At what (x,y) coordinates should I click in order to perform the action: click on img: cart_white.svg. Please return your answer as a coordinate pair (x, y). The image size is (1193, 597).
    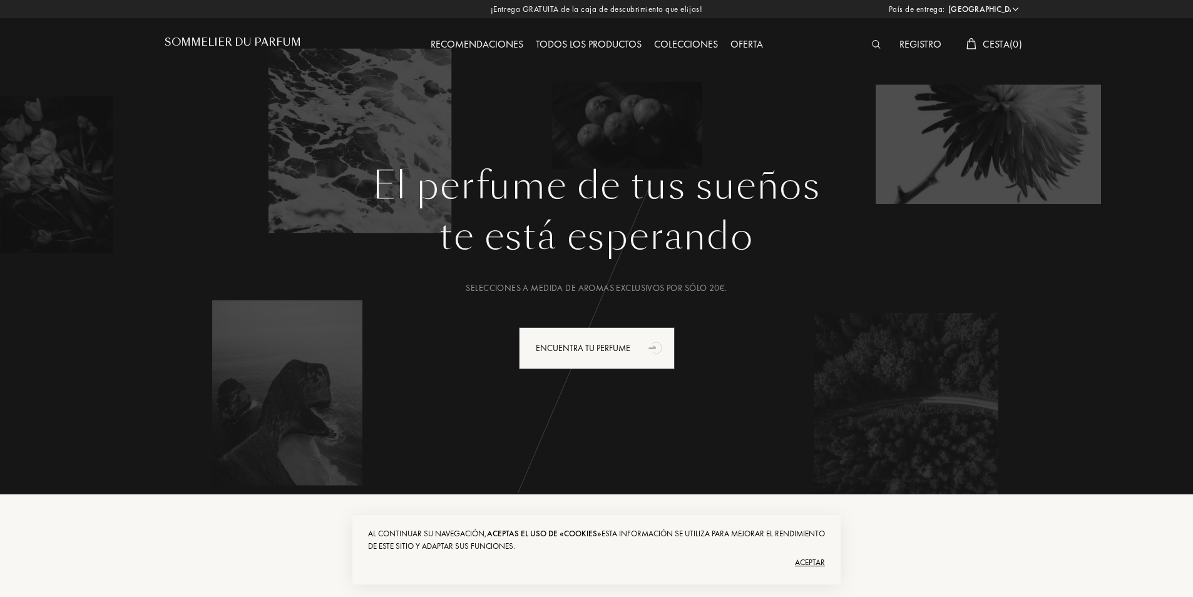
    Looking at the image, I should click on (971, 44).